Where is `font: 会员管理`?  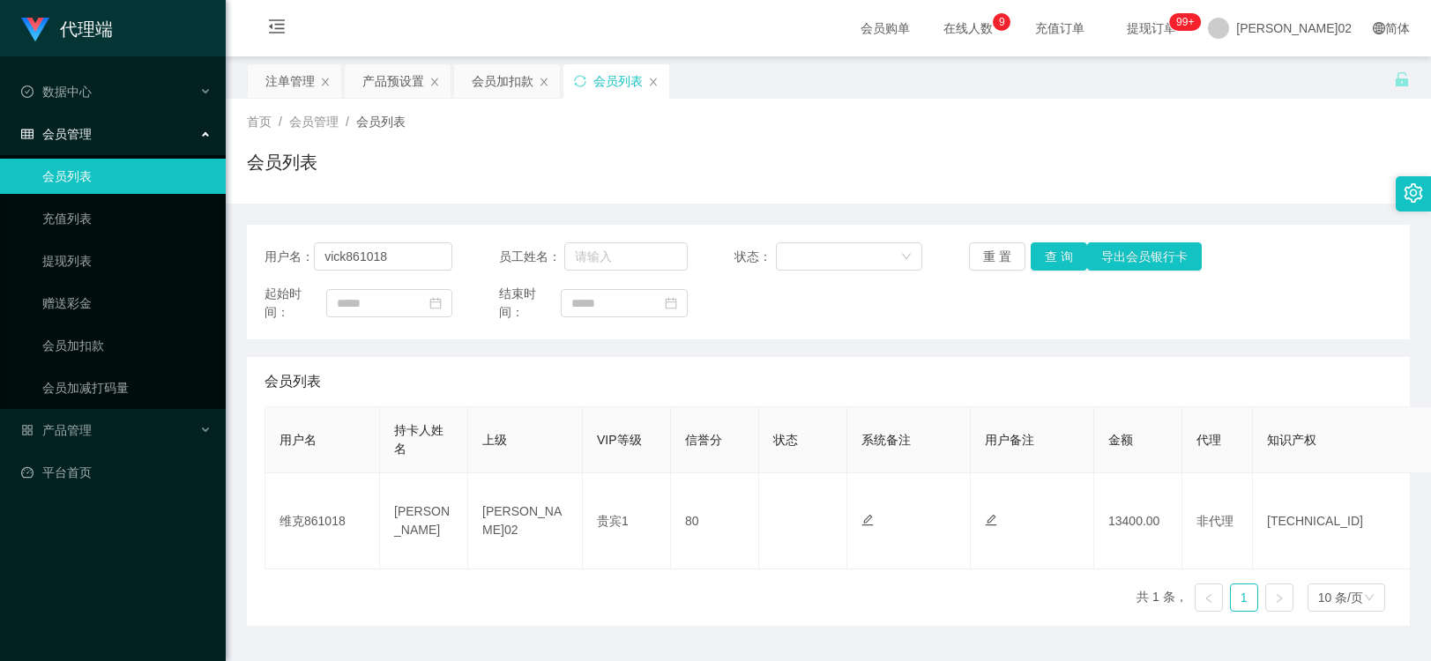 font: 会员管理 is located at coordinates (67, 134).